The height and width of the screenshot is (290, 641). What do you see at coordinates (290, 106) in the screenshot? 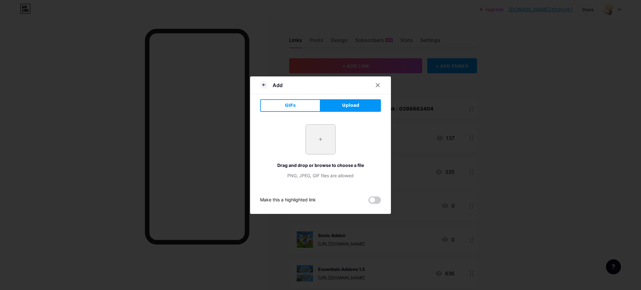
I see `button: GIFs` at bounding box center [290, 106].